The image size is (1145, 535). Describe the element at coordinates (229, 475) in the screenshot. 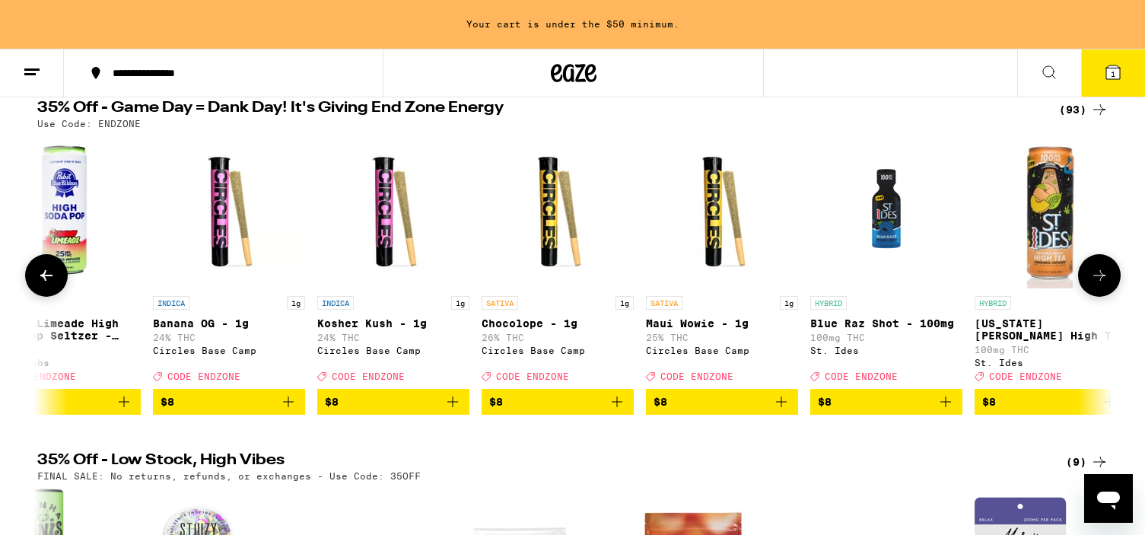

I see `p: FINAL SALE: No returns, refunds, or exchanges - Use Code: 35OFF` at that location.